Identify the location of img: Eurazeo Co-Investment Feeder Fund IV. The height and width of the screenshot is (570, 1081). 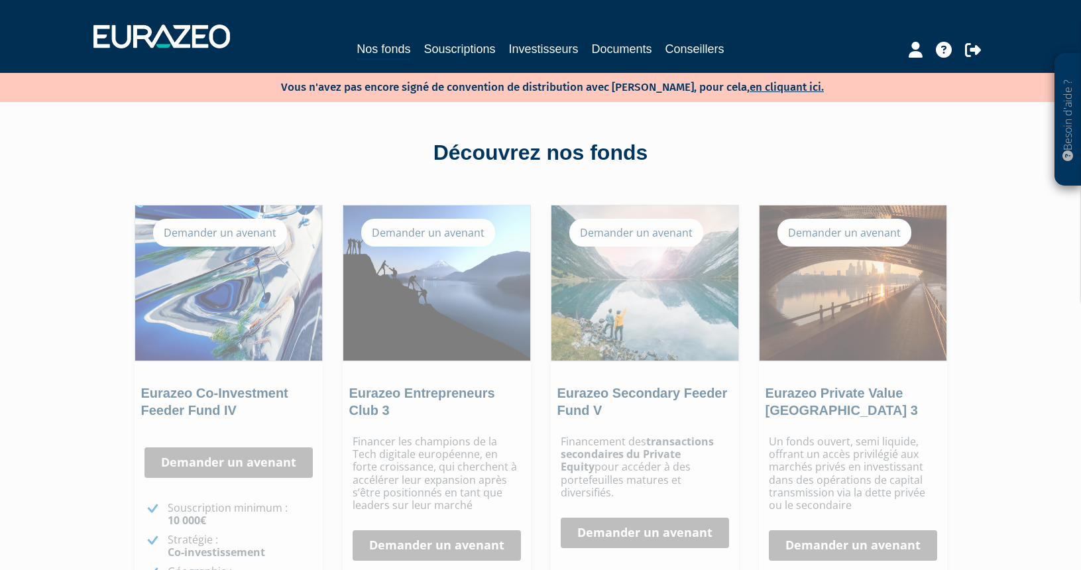
(229, 283).